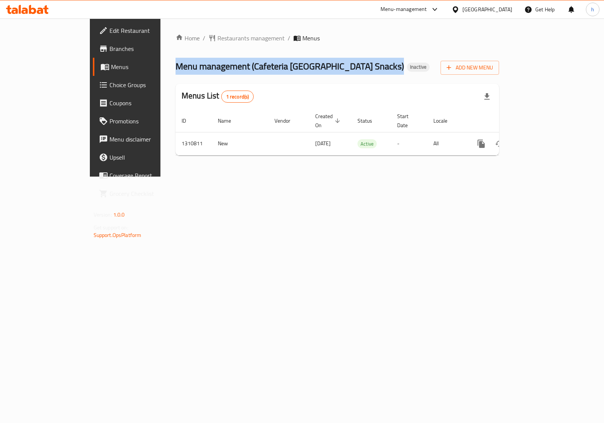 The width and height of the screenshot is (604, 423). What do you see at coordinates (240, 143) in the screenshot?
I see `td: New` at bounding box center [240, 143].